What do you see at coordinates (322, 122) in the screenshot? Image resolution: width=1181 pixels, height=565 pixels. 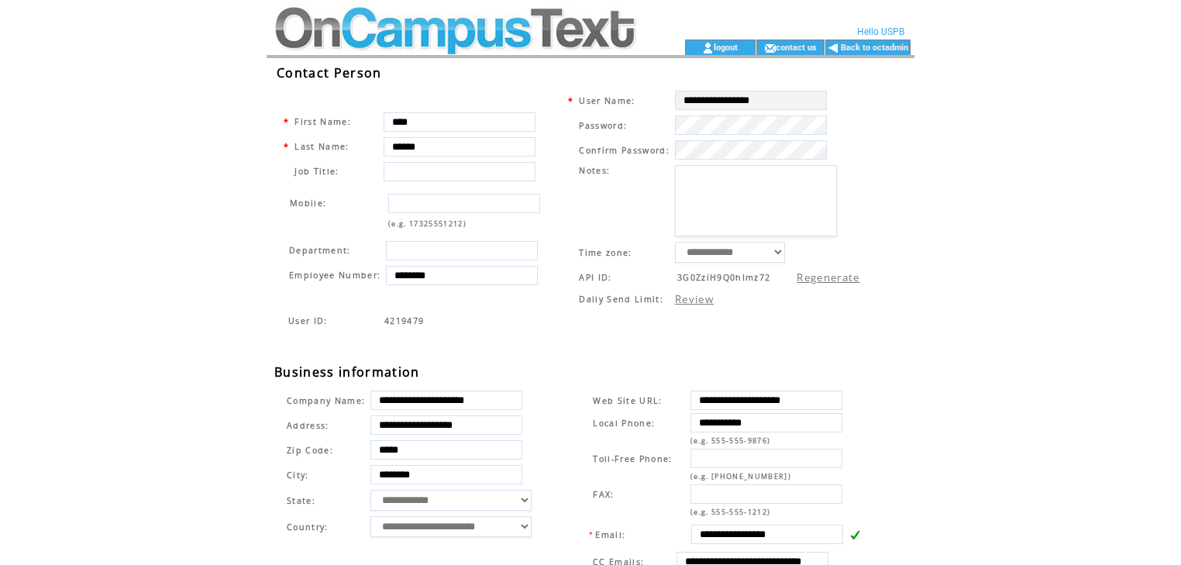 I see `span: First Name:` at bounding box center [322, 122].